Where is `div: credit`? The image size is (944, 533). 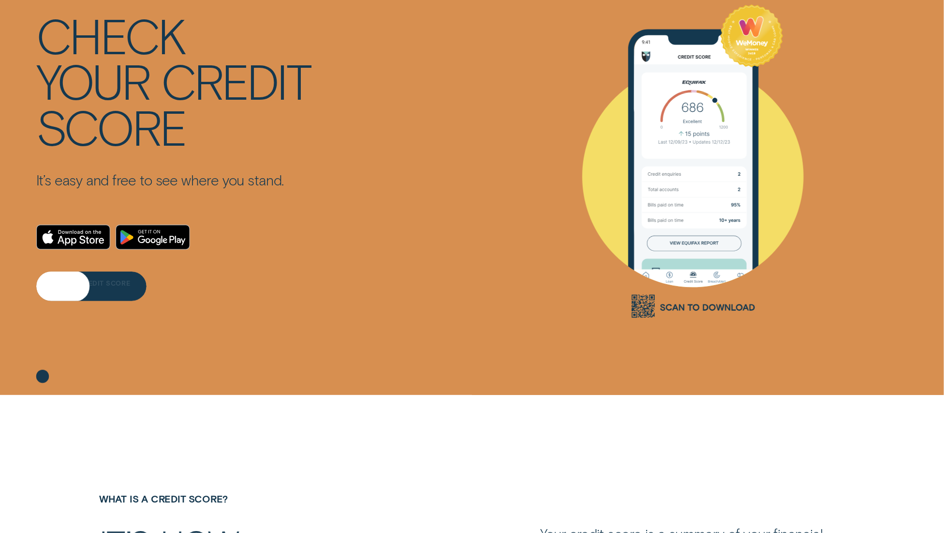 div: credit is located at coordinates (236, 80).